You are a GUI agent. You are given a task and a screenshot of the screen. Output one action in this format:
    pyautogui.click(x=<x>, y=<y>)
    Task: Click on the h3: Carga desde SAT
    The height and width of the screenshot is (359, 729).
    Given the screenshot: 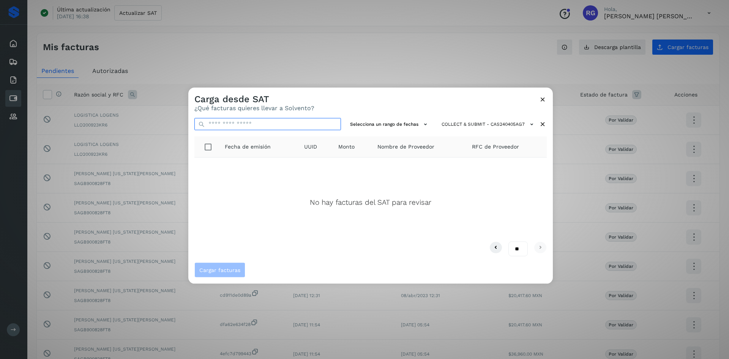 What is the action you would take?
    pyautogui.click(x=254, y=99)
    